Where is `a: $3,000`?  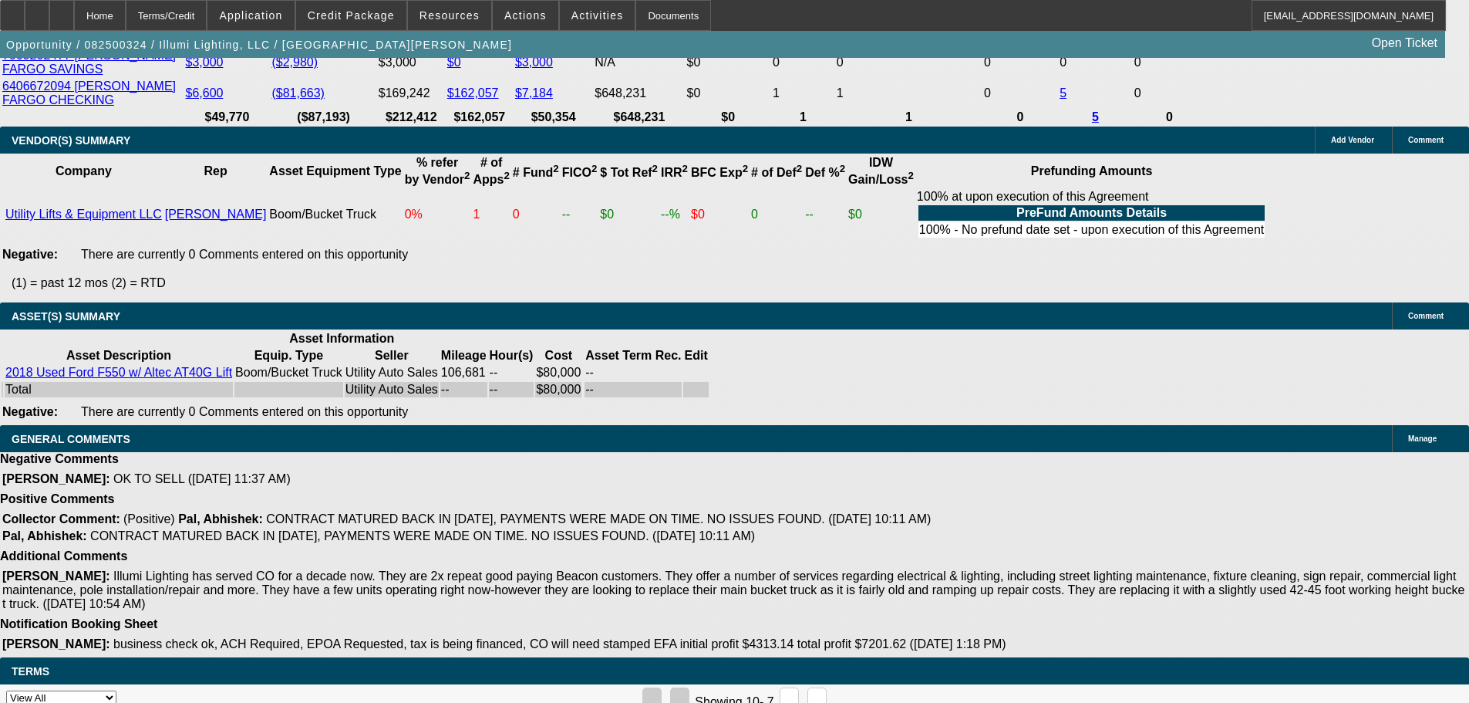
a: $3,000 is located at coordinates (534, 62).